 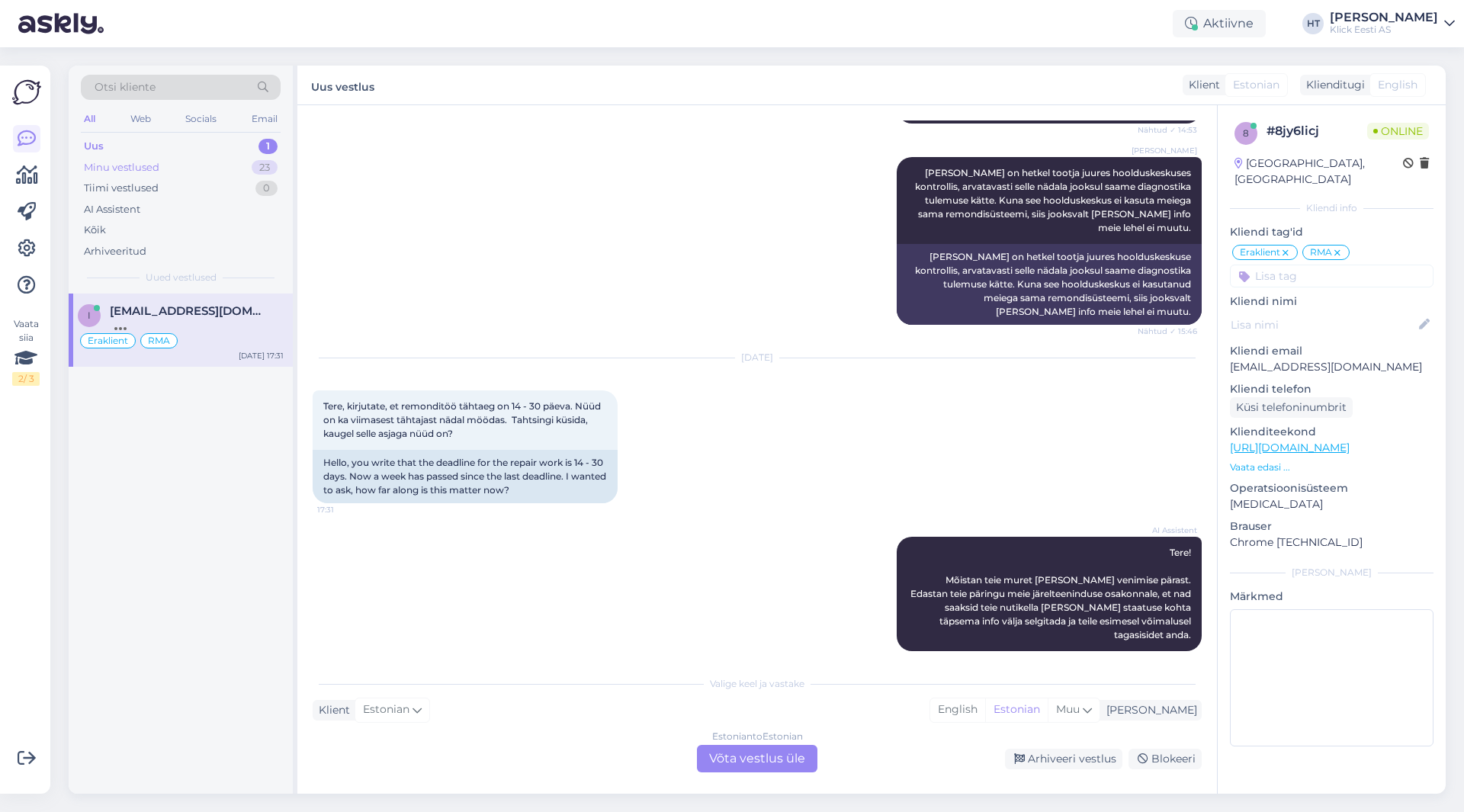 What do you see at coordinates (1168, 530) in the screenshot?
I see `span: AI Assistent` at bounding box center [1168, 530].